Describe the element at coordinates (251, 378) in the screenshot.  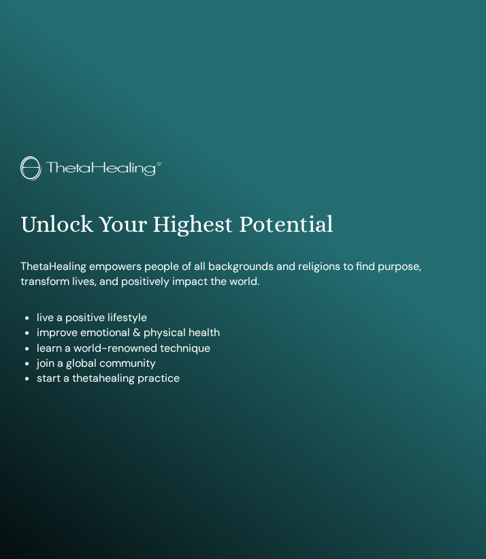
I see `li: start a thetahealing practice` at that location.